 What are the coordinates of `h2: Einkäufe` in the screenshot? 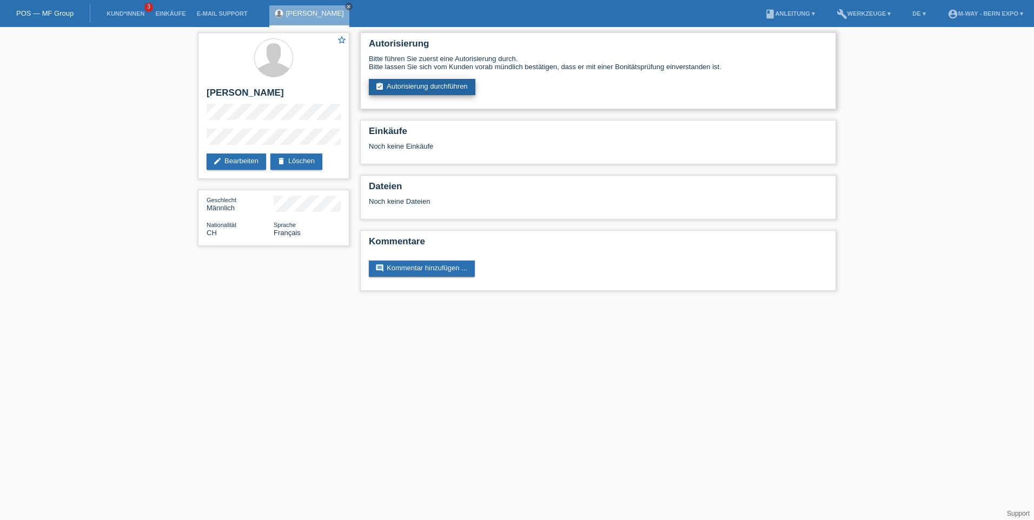 It's located at (598, 134).